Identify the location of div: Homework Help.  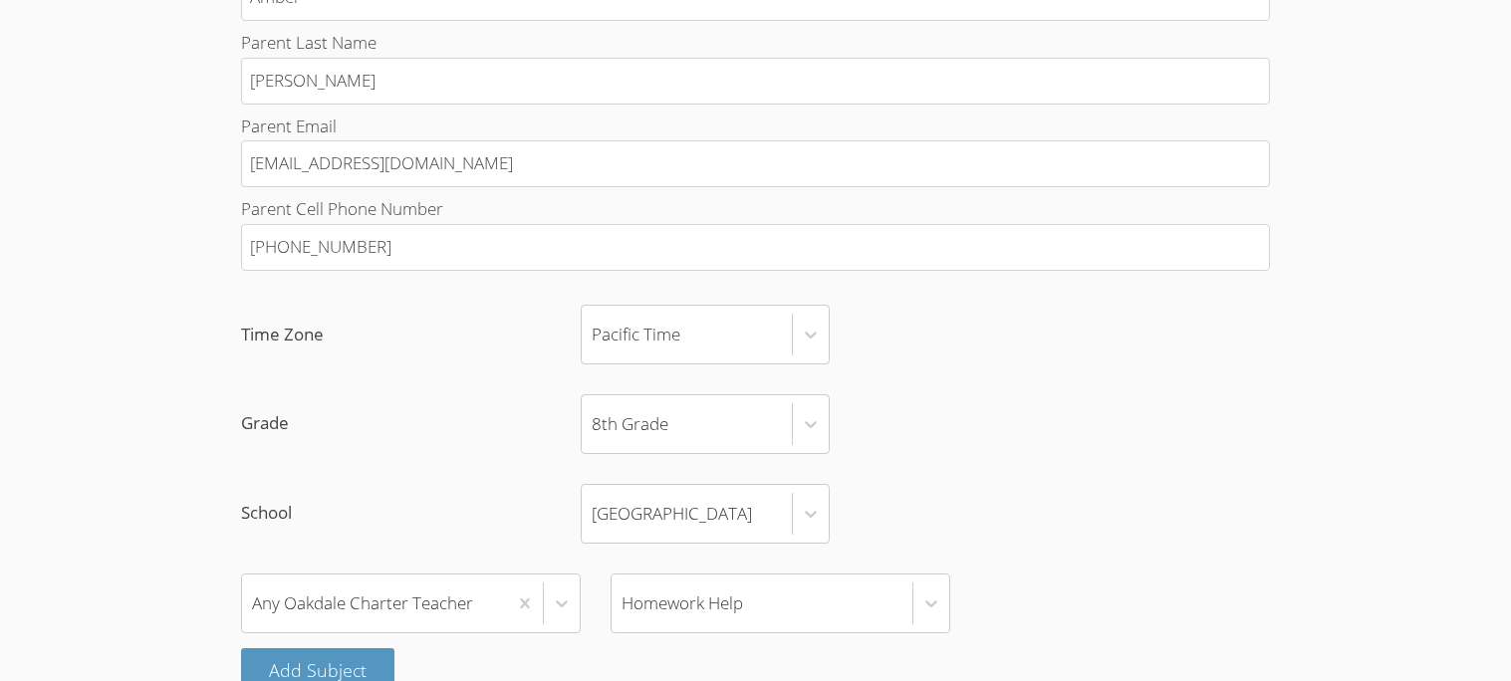
(682, 603).